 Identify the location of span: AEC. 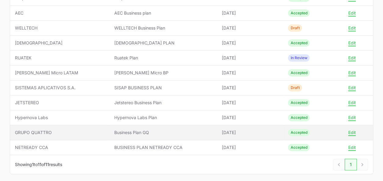
(60, 13).